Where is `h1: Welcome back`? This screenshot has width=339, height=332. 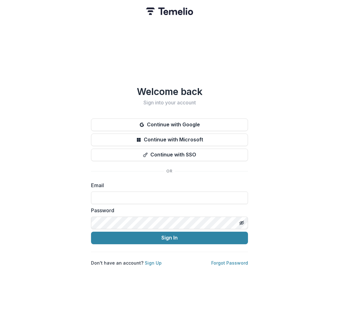 h1: Welcome back is located at coordinates (169, 92).